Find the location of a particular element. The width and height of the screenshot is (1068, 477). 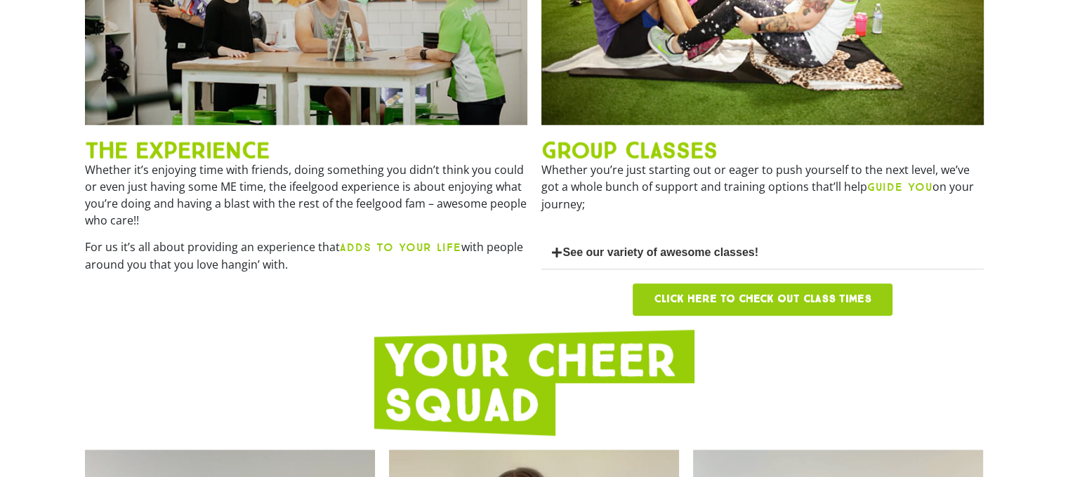

h2: GROUP CLASSES is located at coordinates (762, 150).